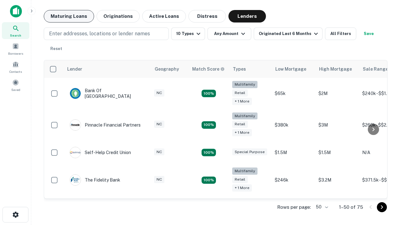 Image resolution: width=400 pixels, height=225 pixels. I want to click on button: Enter addresses, locations or lender names, so click(106, 34).